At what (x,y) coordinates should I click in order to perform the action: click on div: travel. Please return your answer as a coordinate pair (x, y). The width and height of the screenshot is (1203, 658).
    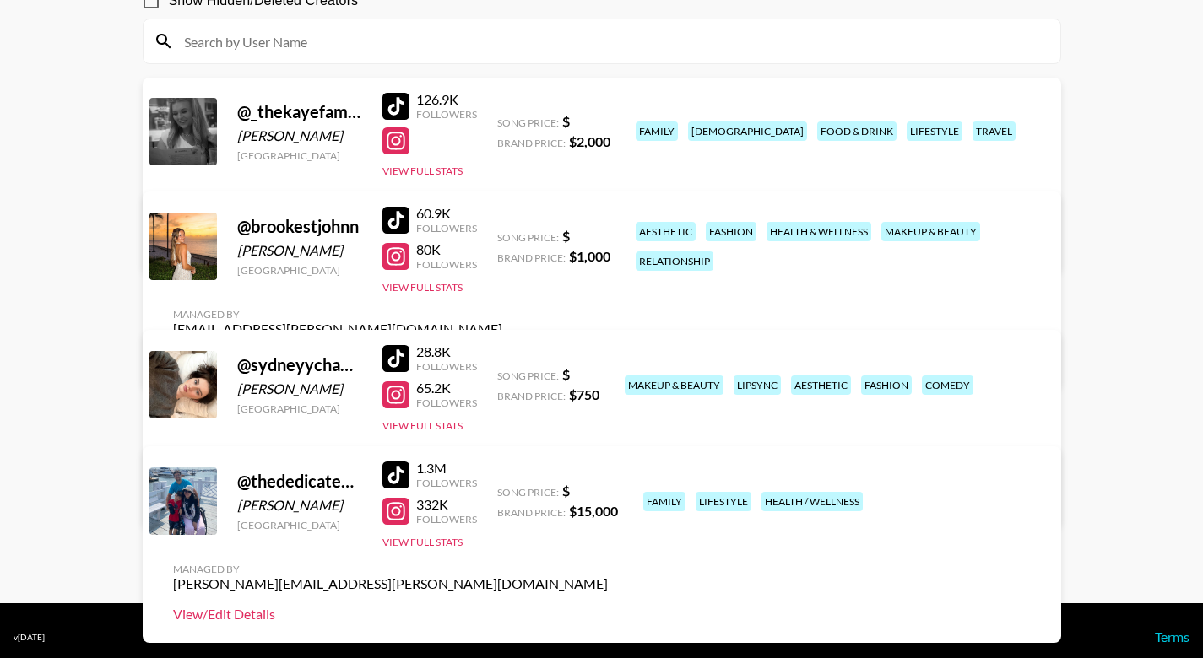
    Looking at the image, I should click on (994, 131).